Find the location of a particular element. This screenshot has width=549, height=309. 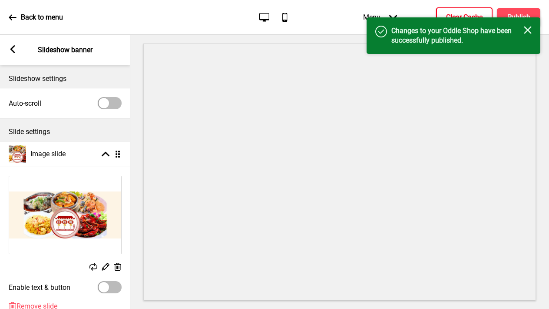

label: Enable text & button is located at coordinates (40, 287).